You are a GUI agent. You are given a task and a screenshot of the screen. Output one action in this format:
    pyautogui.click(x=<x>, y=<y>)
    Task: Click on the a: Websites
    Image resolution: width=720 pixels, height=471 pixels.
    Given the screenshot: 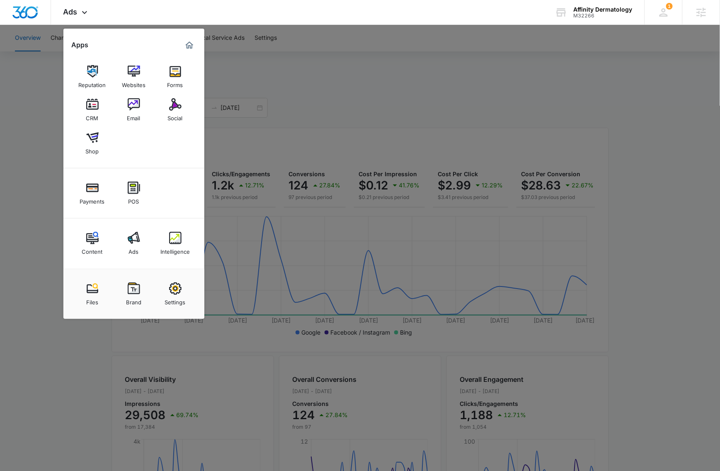 What is the action you would take?
    pyautogui.click(x=134, y=77)
    